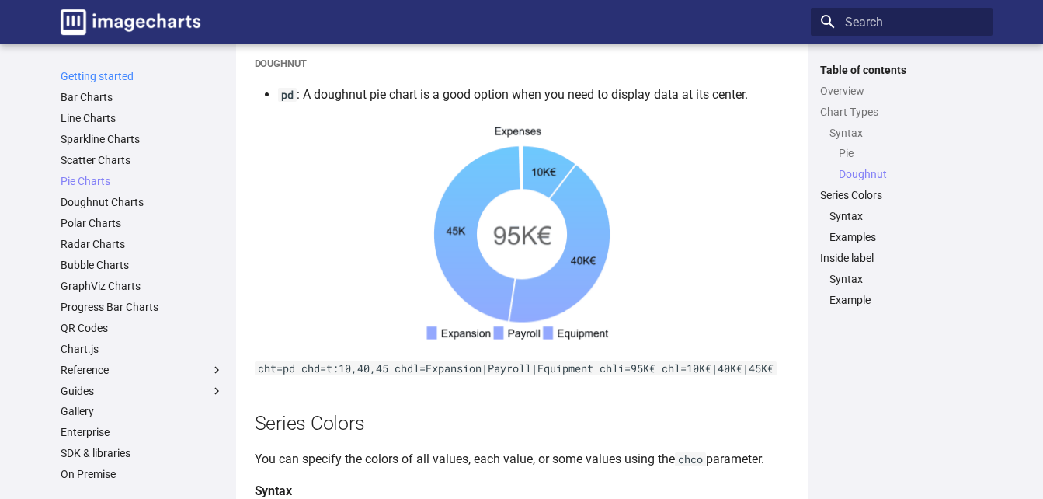 The height and width of the screenshot is (499, 1043). What do you see at coordinates (902, 154) in the screenshot?
I see `nav: Chart Types` at bounding box center [902, 154].